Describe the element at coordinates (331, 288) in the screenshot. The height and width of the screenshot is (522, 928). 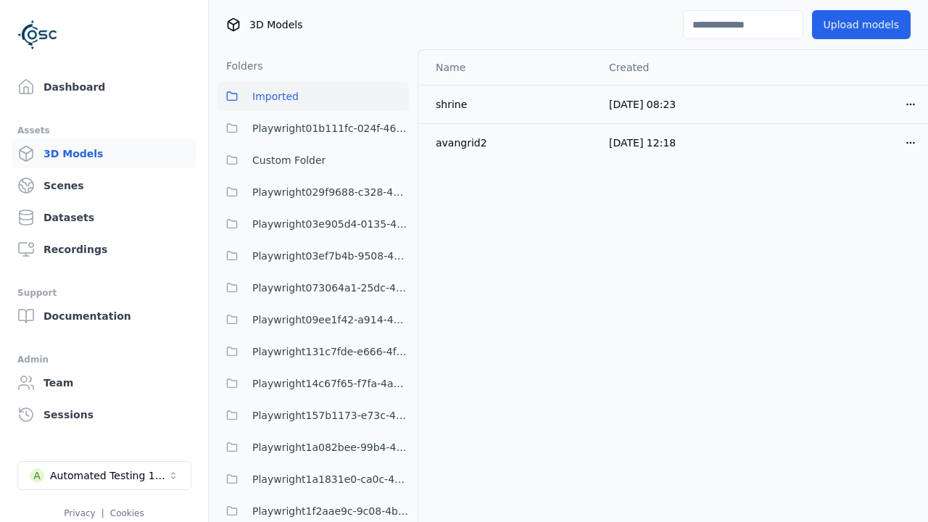
I see `span: Playwright073064a1-25dc-42be-bd5d-9b023c0ea8dd` at that location.